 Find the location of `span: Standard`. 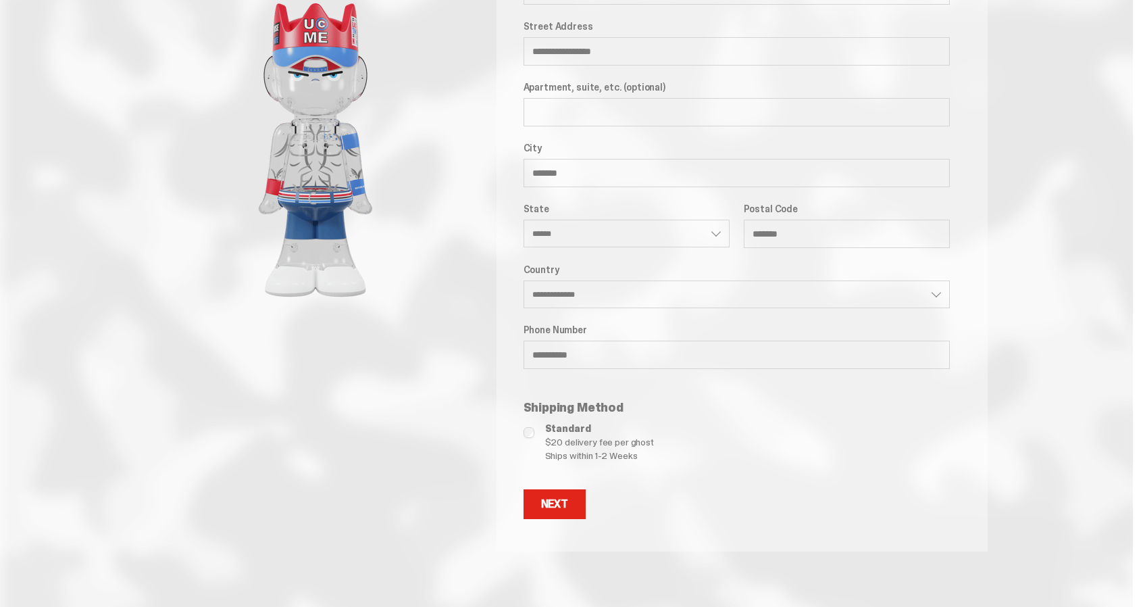

span: Standard is located at coordinates (748, 428).